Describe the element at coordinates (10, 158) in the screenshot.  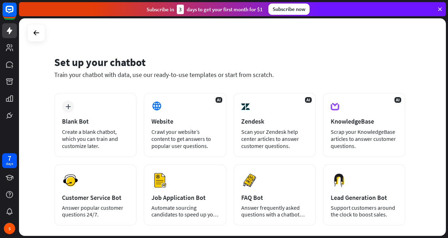
I see `div: 7` at that location.